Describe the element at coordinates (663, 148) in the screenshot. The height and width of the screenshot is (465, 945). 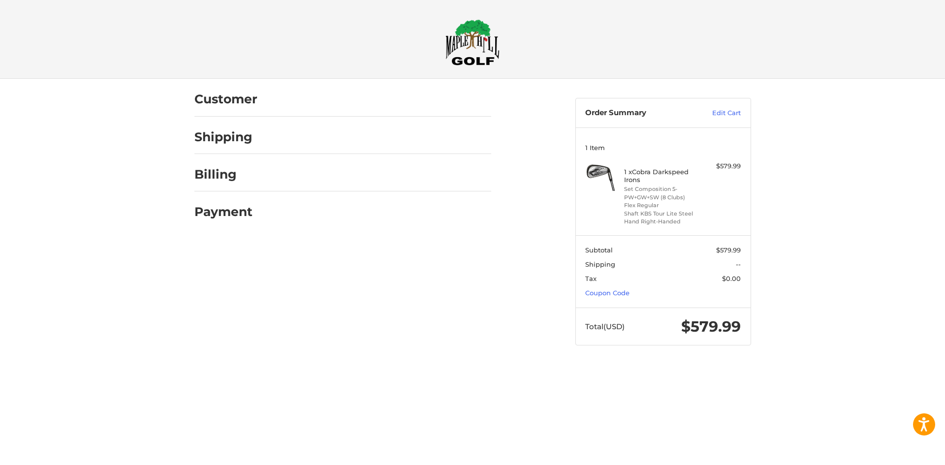
I see `h3: 1 Item` at that location.